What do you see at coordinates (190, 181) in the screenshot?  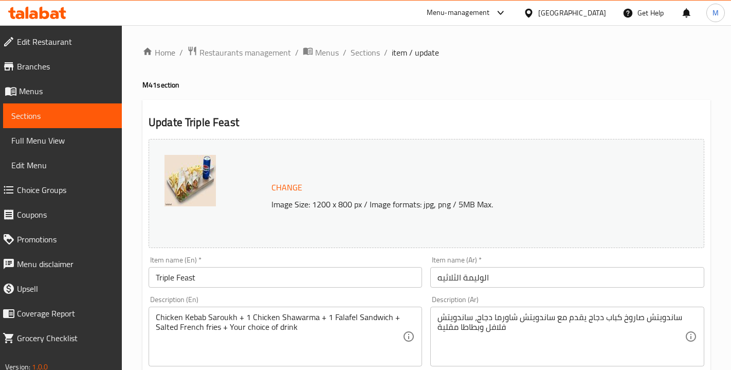 I see `img: 258A9719638905888980882251.jpg` at bounding box center [190, 181].